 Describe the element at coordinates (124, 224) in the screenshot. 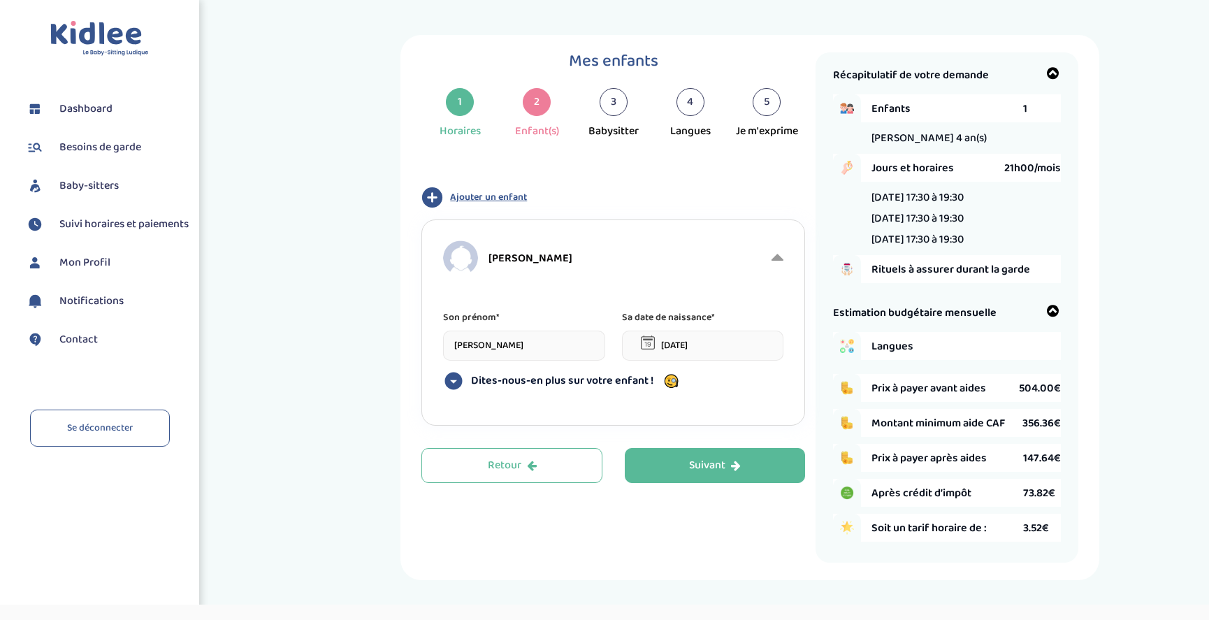

I see `span: Suivi horaires et paiements` at that location.